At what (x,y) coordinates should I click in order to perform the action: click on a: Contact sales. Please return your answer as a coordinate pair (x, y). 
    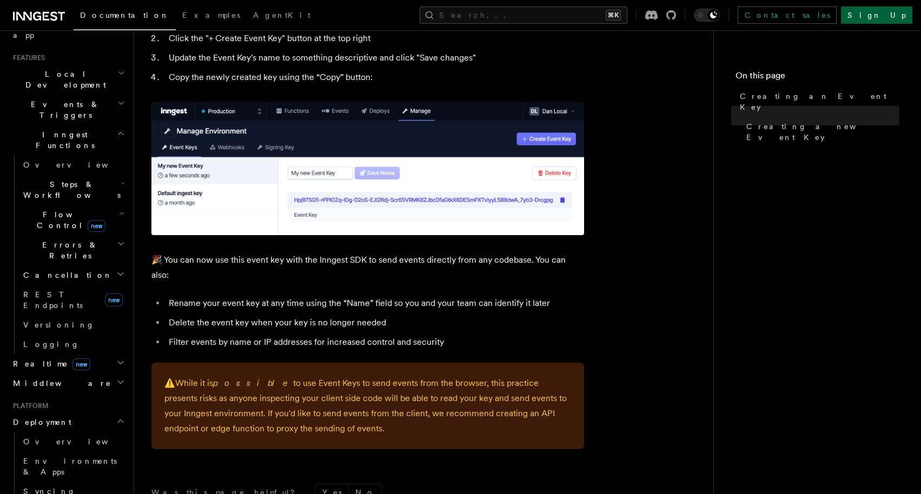
    Looking at the image, I should click on (787, 15).